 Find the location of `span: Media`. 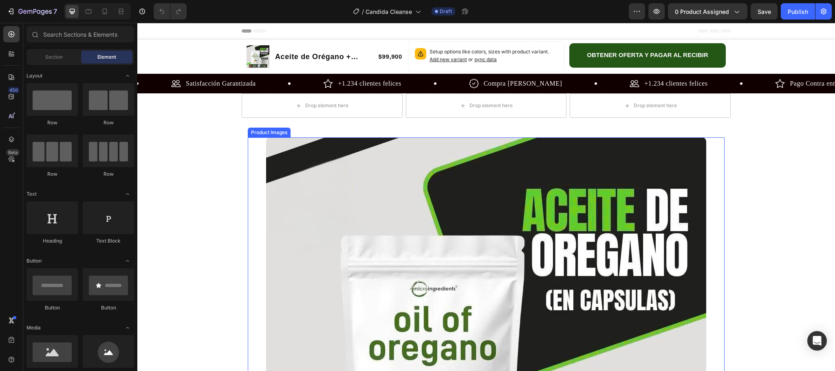

span: Media is located at coordinates (33, 328).